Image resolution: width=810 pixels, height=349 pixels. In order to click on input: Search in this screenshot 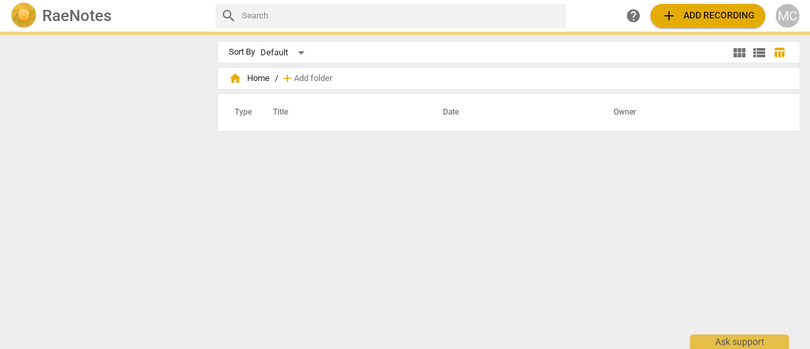, I will do `click(401, 16)`.